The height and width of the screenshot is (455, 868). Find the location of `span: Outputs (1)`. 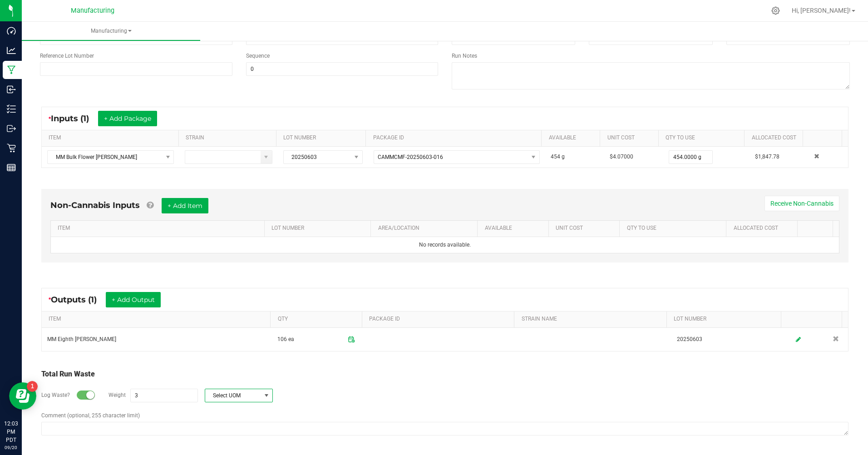

span: Outputs (1) is located at coordinates (78, 300).